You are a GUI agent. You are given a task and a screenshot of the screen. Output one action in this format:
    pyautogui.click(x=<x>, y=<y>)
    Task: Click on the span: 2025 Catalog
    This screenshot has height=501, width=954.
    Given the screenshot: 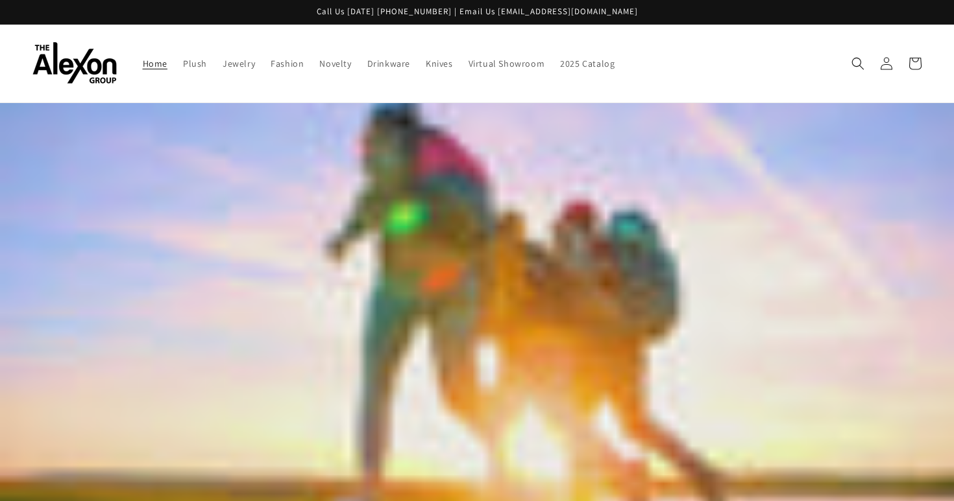 What is the action you would take?
    pyautogui.click(x=587, y=64)
    